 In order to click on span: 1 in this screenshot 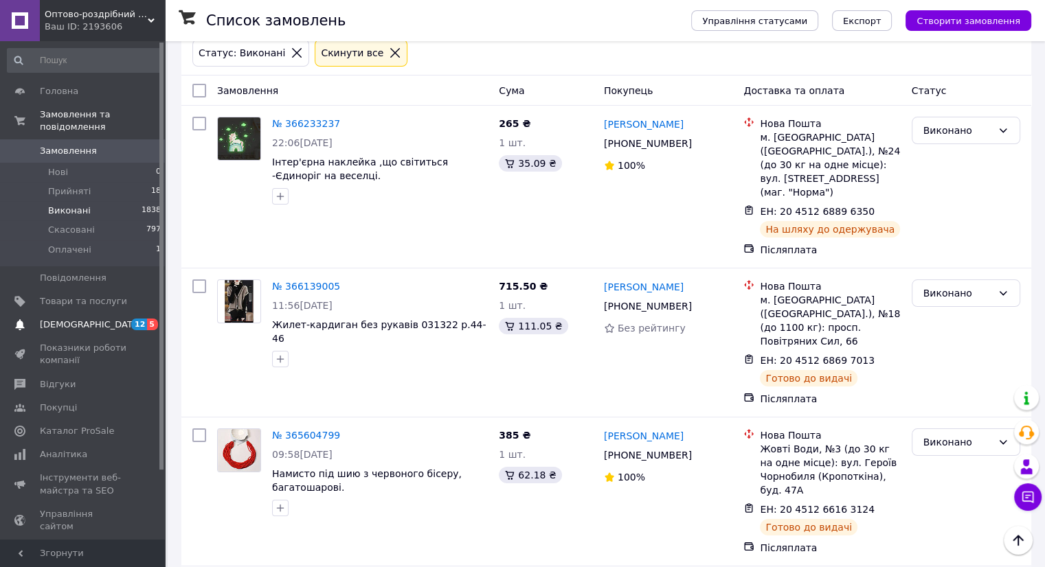, I will do `click(158, 250)`.